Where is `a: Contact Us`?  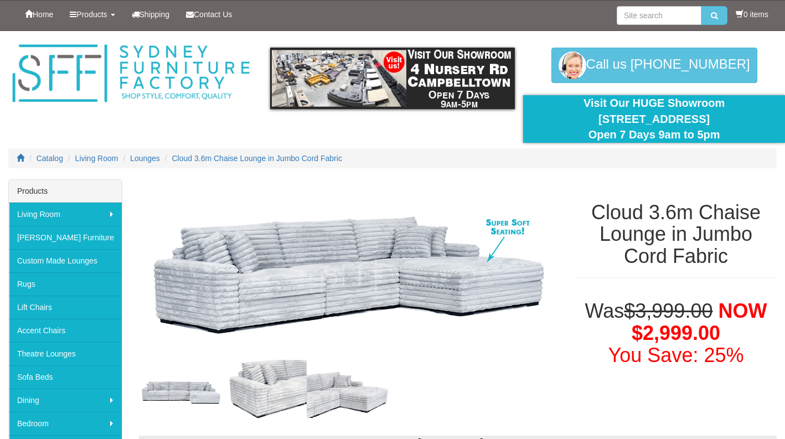
a: Contact Us is located at coordinates (209, 14).